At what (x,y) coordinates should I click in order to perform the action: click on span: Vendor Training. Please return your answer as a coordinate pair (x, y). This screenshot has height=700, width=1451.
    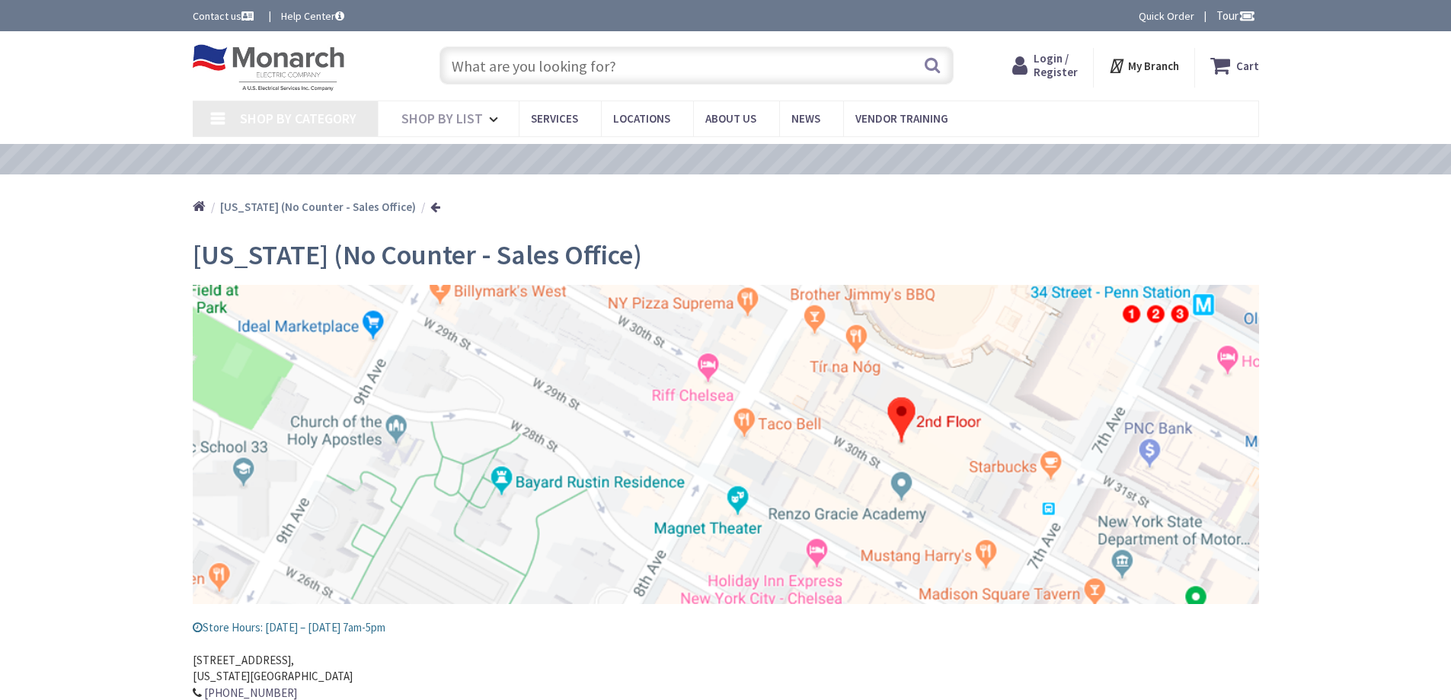
    Looking at the image, I should click on (902, 118).